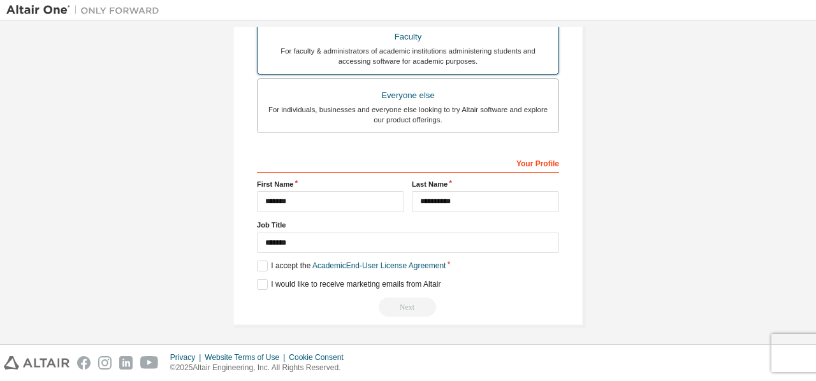 The image size is (816, 381). What do you see at coordinates (86, 10) in the screenshot?
I see `img: Altair One` at bounding box center [86, 10].